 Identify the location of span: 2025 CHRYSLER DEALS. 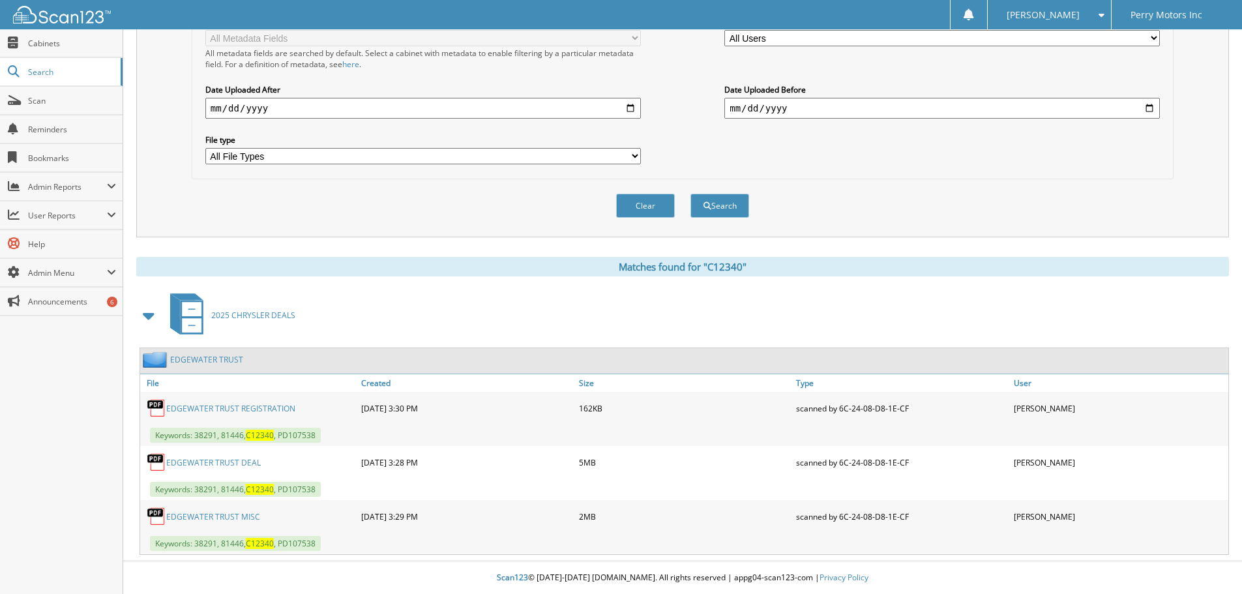
(253, 315).